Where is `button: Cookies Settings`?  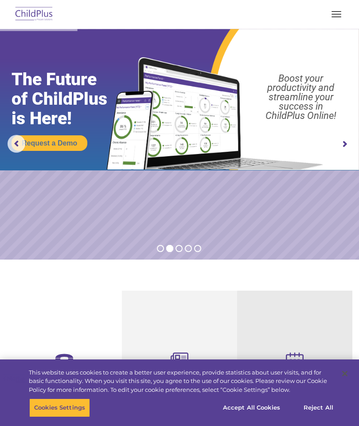
button: Cookies Settings is located at coordinates (59, 407).